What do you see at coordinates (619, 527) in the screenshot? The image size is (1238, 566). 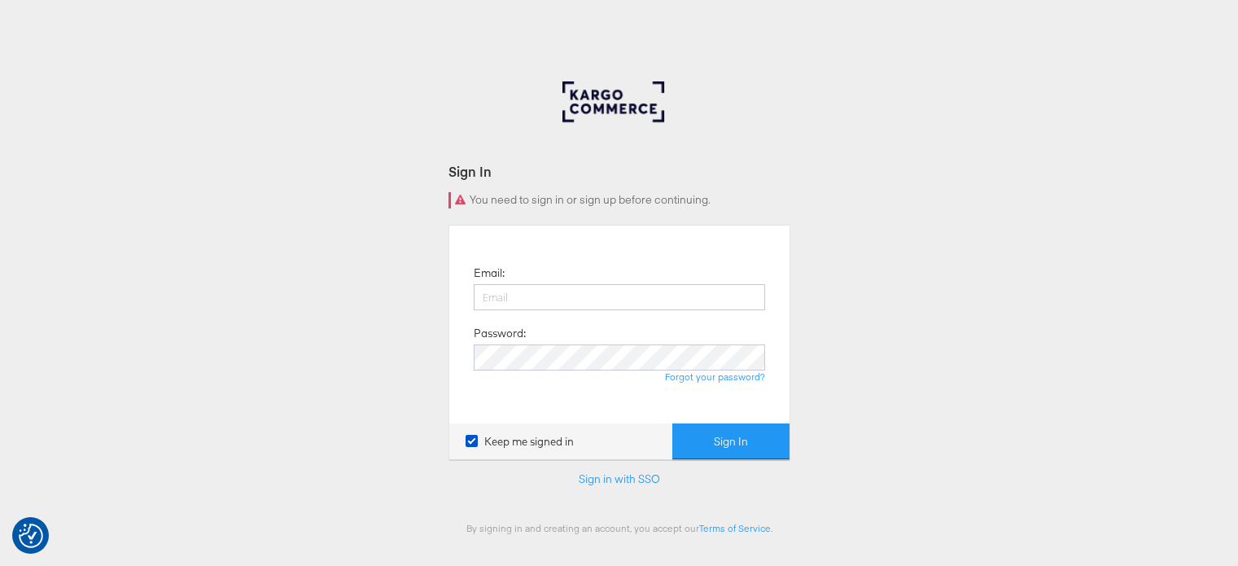 I see `div: By signing in and creating an account, you accept our .` at bounding box center [619, 527].